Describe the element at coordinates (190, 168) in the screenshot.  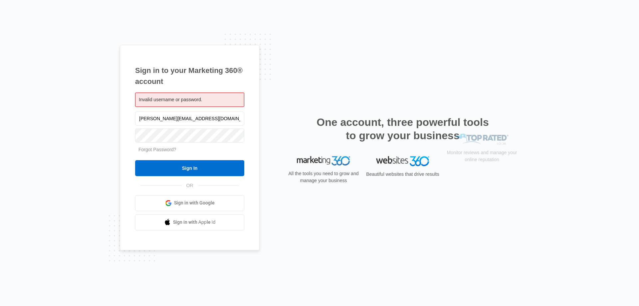
I see `input: Sign In` at that location.